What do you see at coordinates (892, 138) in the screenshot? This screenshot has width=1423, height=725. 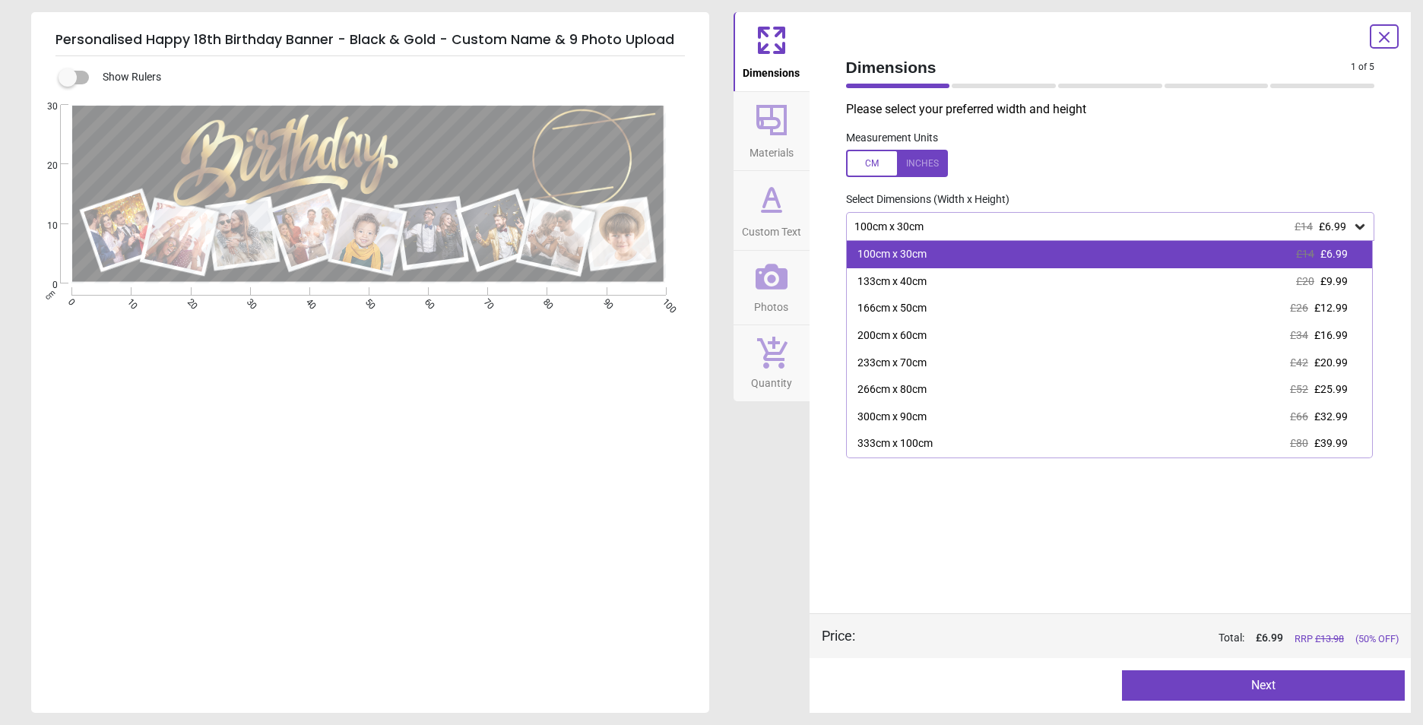 I see `label: Measurement Units` at bounding box center [892, 138].